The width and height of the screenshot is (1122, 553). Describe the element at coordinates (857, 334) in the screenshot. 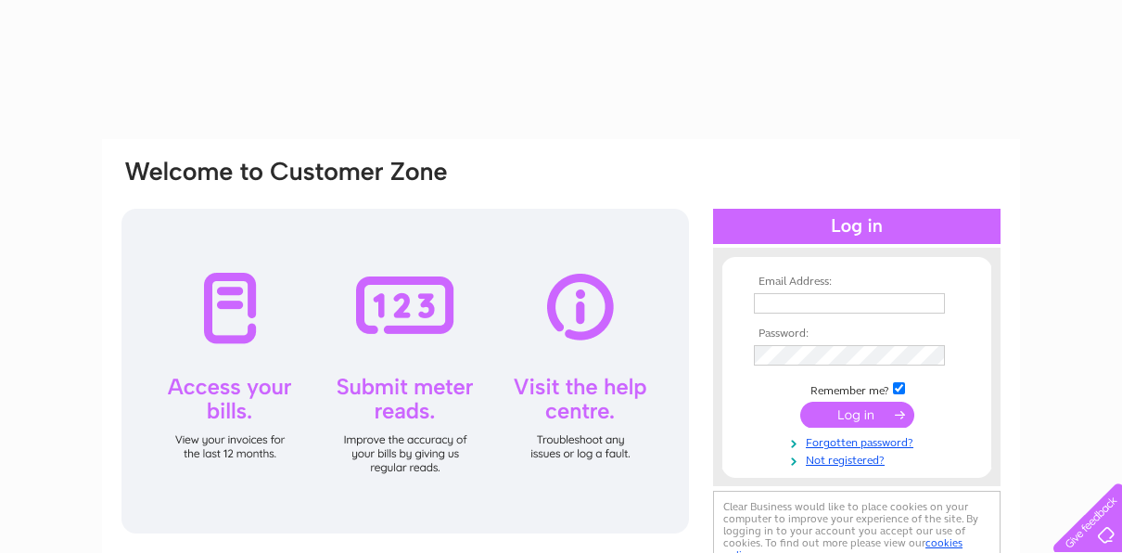

I see `th: Password:` at that location.